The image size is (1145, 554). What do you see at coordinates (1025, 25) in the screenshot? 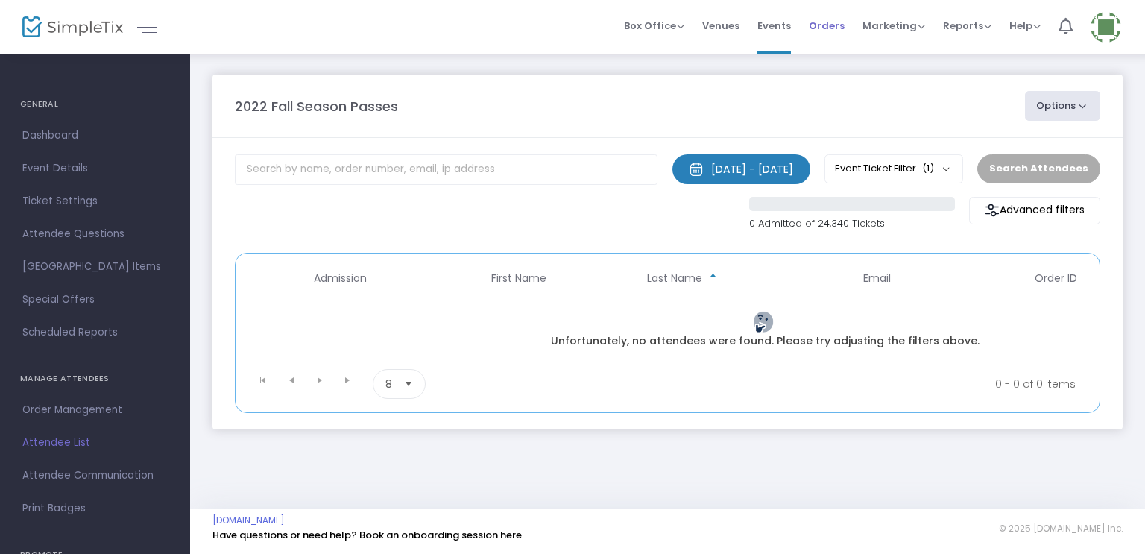
I see `span: Help` at bounding box center [1025, 25].